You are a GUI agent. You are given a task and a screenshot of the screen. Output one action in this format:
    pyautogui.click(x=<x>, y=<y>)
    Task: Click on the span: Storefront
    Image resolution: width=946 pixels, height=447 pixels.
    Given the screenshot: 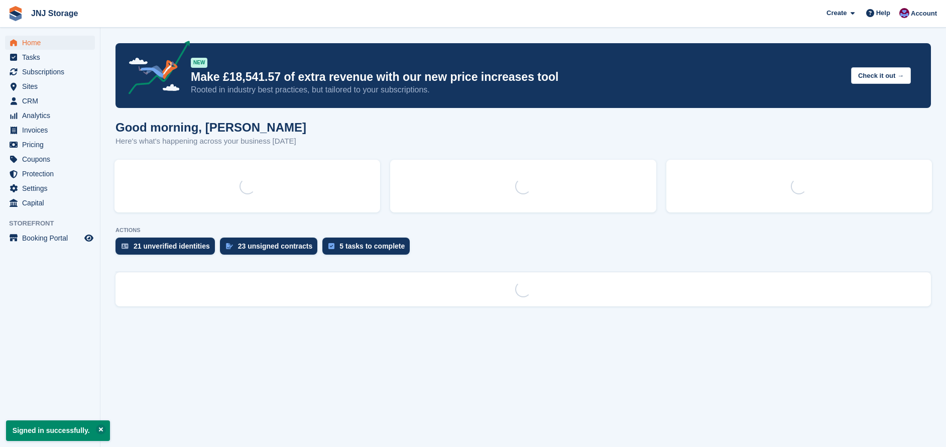 What is the action you would take?
    pyautogui.click(x=54, y=224)
    